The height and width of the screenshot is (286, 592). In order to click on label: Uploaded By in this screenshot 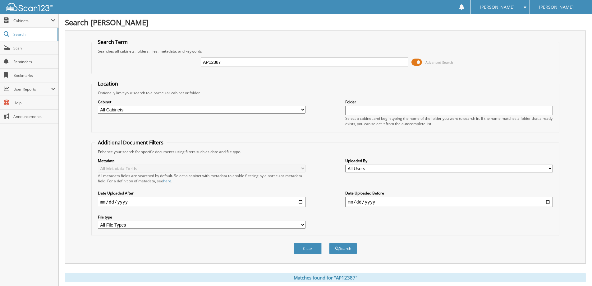, I will do `click(449, 160)`.